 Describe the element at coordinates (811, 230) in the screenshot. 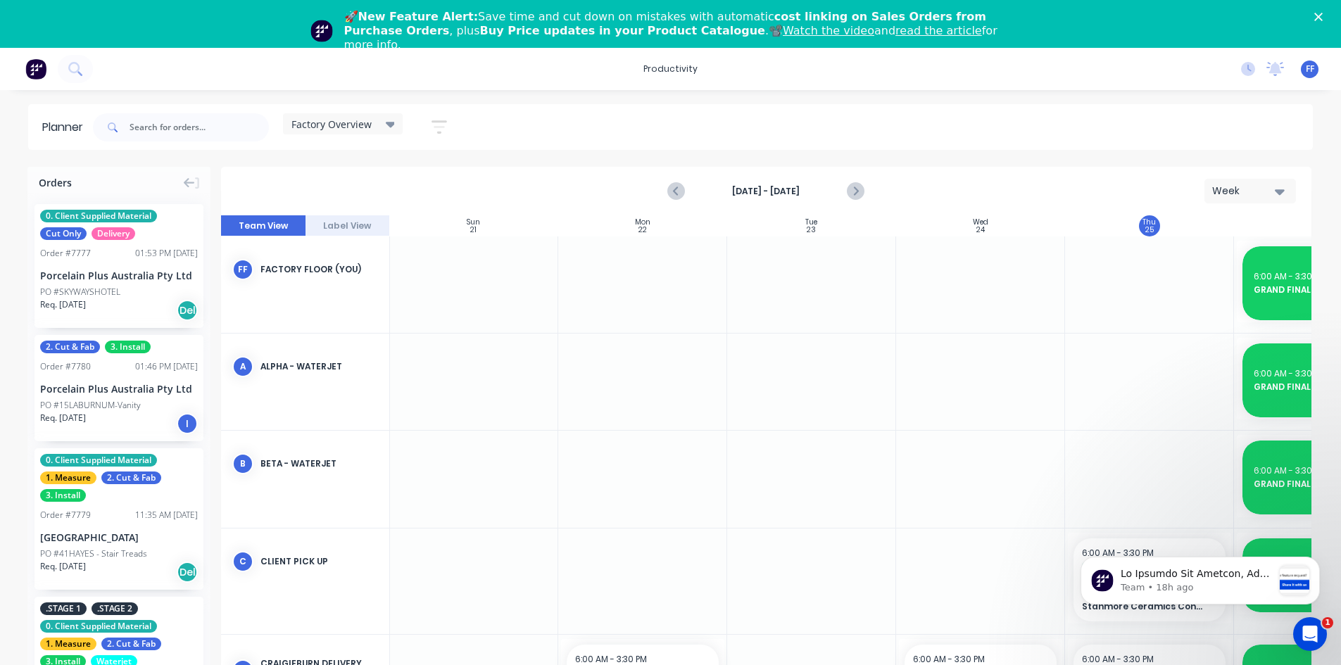

I see `div: 23` at that location.